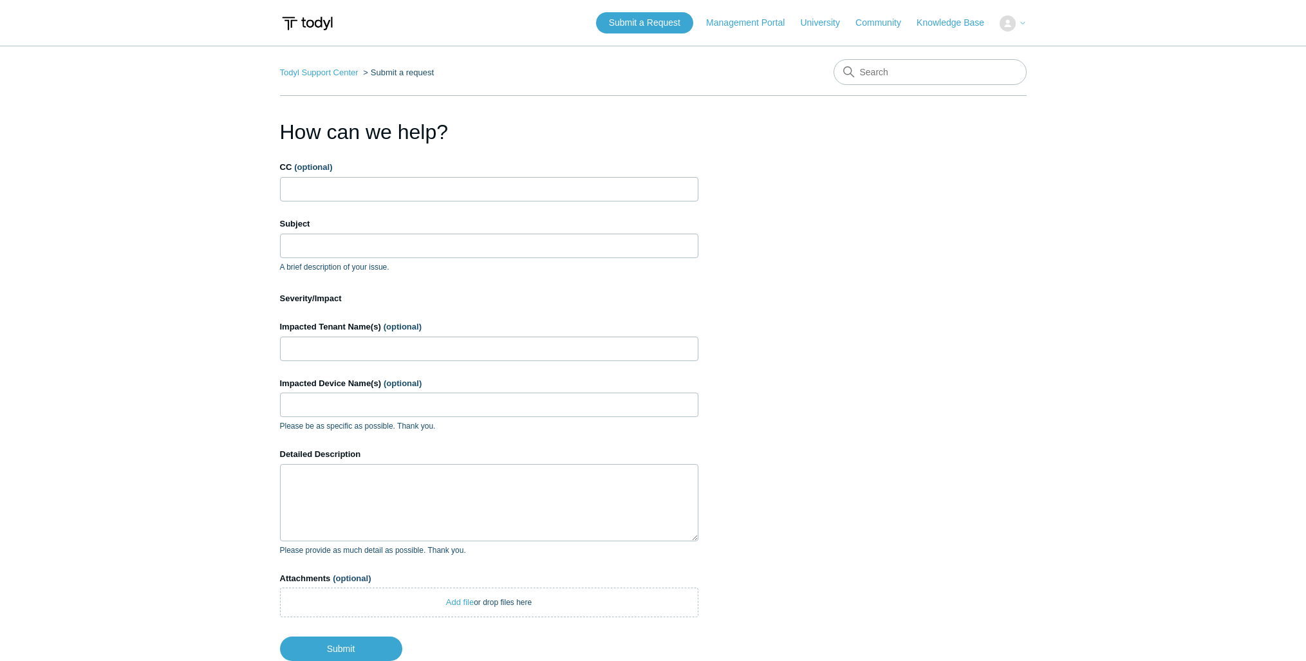 The height and width of the screenshot is (661, 1306). What do you see at coordinates (489, 132) in the screenshot?
I see `h1: How can we help?` at bounding box center [489, 132].